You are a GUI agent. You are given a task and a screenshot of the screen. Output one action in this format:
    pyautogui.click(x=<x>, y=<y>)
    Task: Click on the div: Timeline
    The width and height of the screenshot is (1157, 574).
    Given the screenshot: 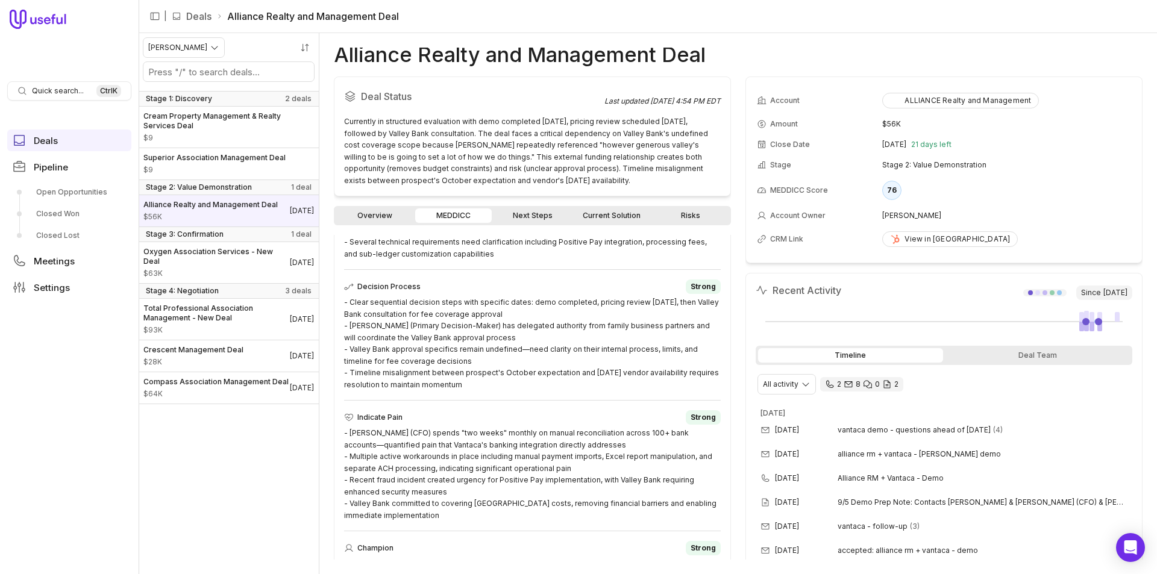 What is the action you would take?
    pyautogui.click(x=850, y=356)
    